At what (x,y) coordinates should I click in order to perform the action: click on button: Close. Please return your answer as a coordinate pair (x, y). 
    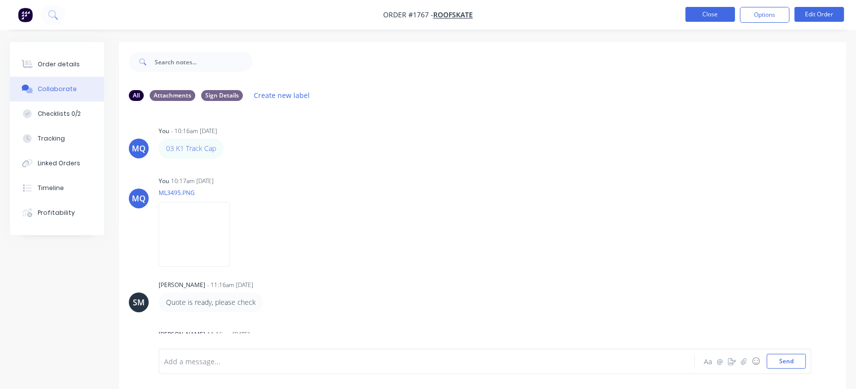
    Looking at the image, I should click on (710, 14).